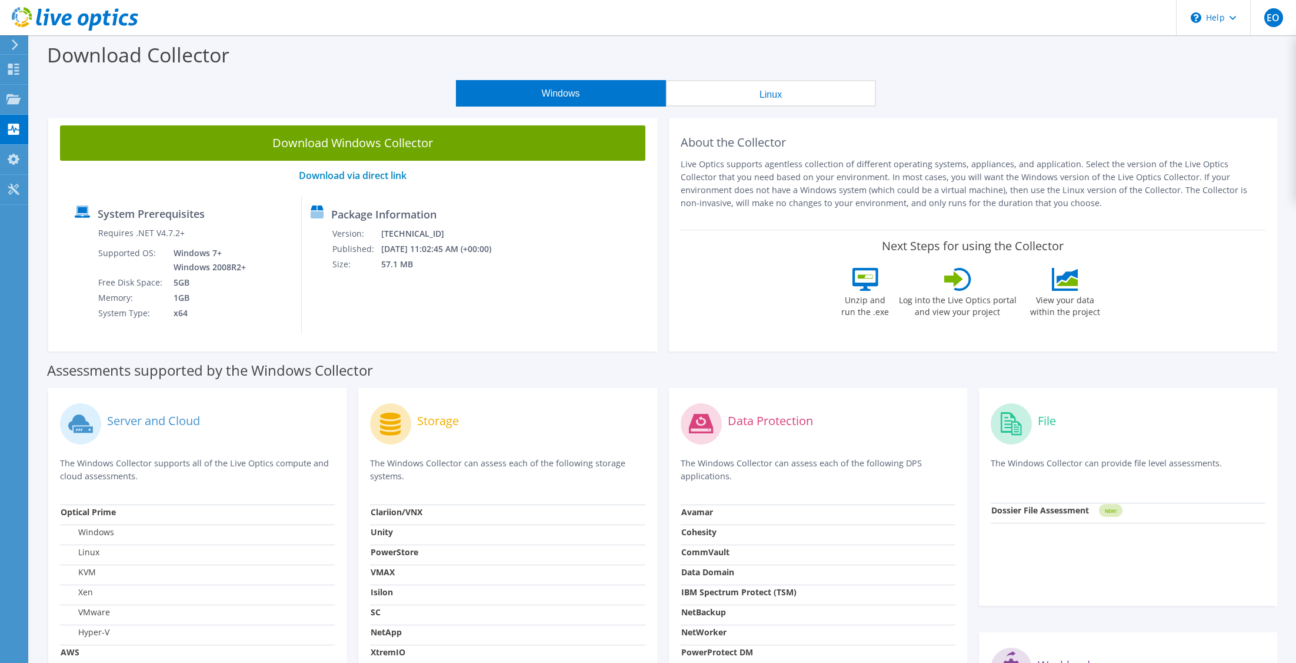 The width and height of the screenshot is (1296, 663). I want to click on button: Linux, so click(771, 93).